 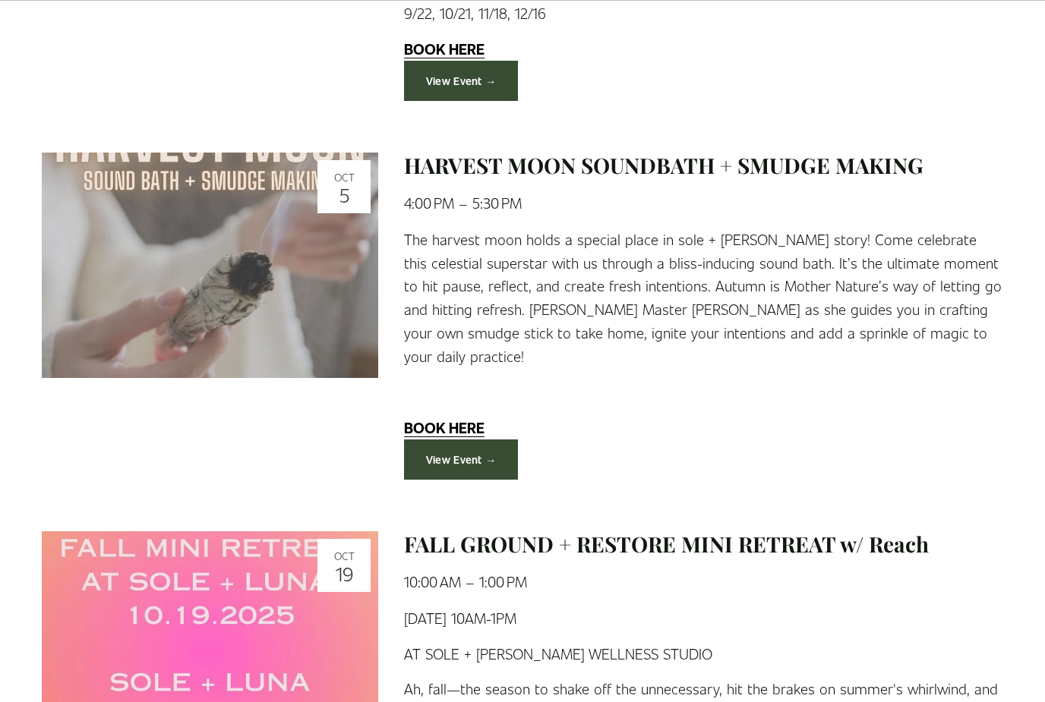 What do you see at coordinates (666, 544) in the screenshot?
I see `a: FALL GROUND + RESTORE MINI RETREAT w/ Reach` at bounding box center [666, 544].